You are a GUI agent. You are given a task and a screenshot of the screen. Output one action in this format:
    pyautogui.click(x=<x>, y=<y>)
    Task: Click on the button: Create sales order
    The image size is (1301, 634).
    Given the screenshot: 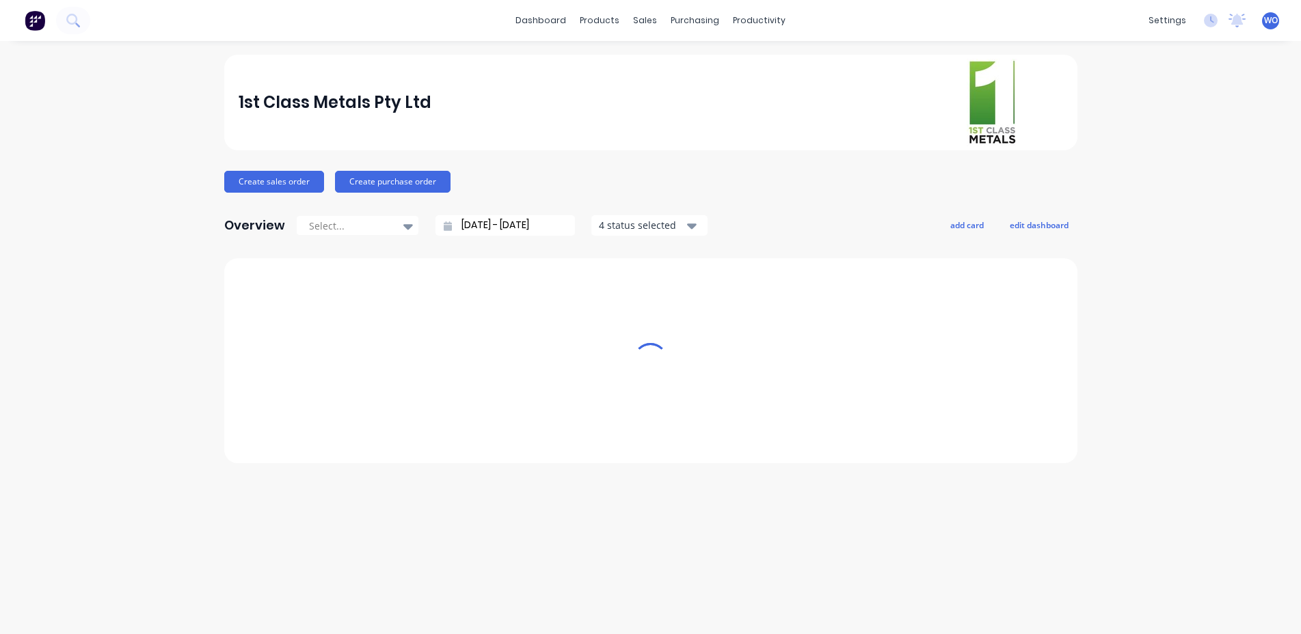 What is the action you would take?
    pyautogui.click(x=274, y=182)
    